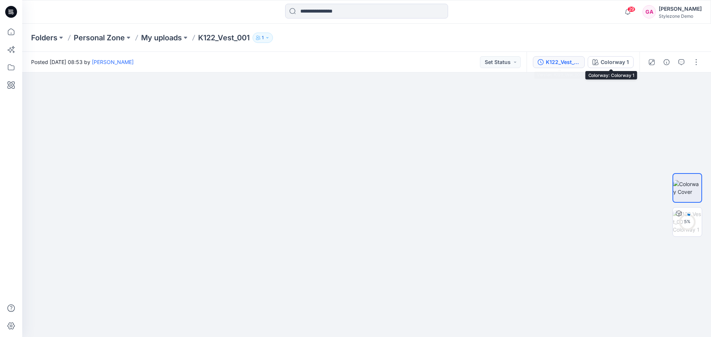 This screenshot has height=337, width=711. I want to click on p: Personal Zone, so click(99, 38).